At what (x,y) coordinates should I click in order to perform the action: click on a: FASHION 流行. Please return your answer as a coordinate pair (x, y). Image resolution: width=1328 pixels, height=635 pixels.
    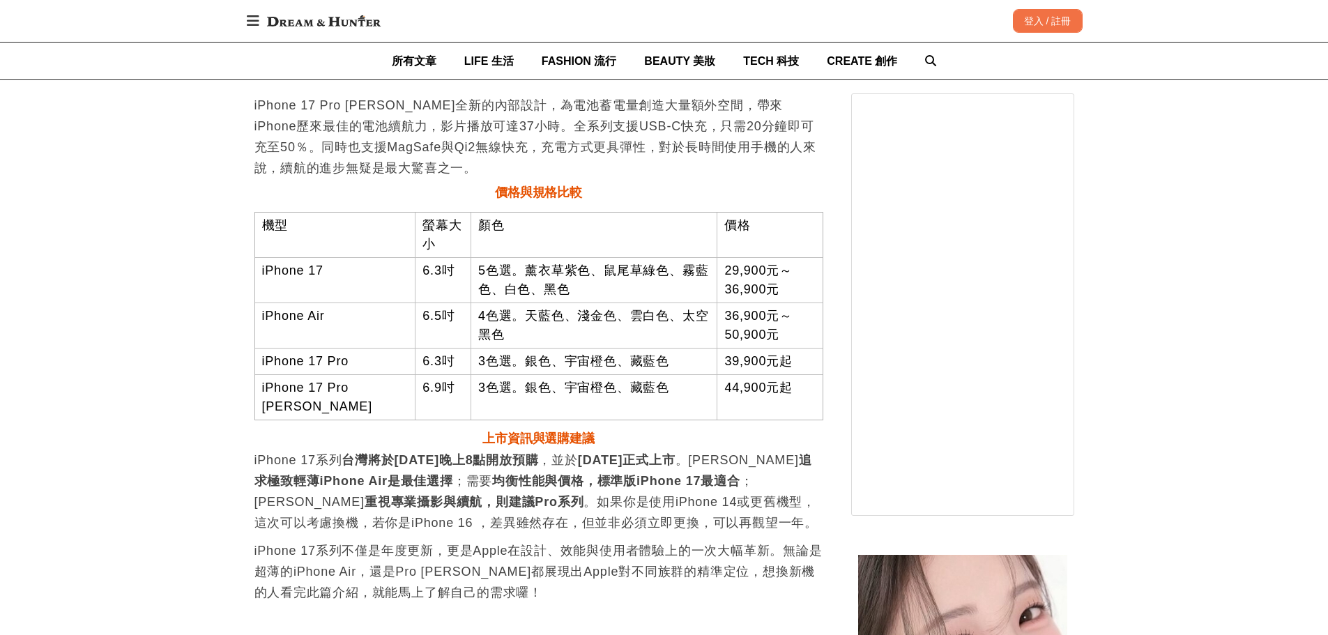
    Looking at the image, I should click on (579, 61).